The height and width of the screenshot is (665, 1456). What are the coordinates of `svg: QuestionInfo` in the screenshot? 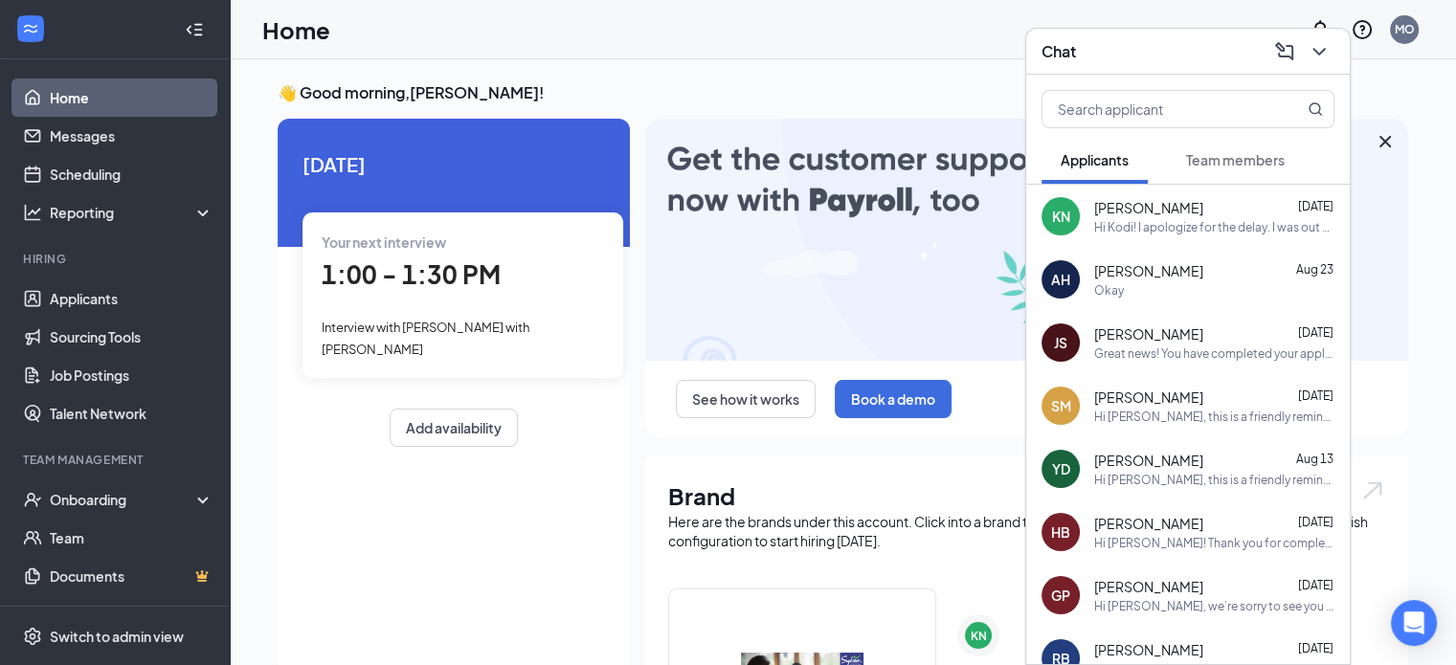 It's located at (1362, 30).